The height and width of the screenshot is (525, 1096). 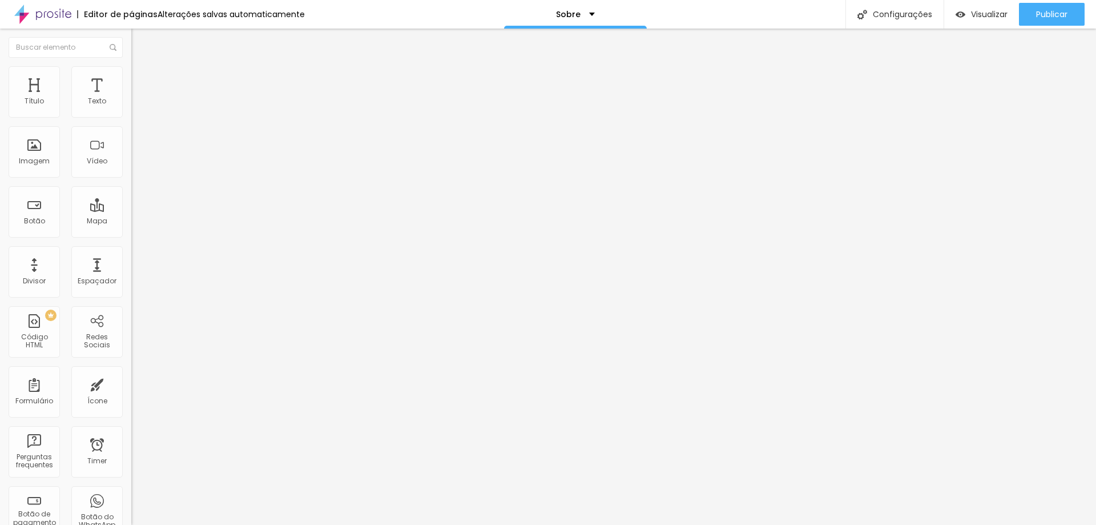 What do you see at coordinates (97, 161) in the screenshot?
I see `div: Vídeo` at bounding box center [97, 161].